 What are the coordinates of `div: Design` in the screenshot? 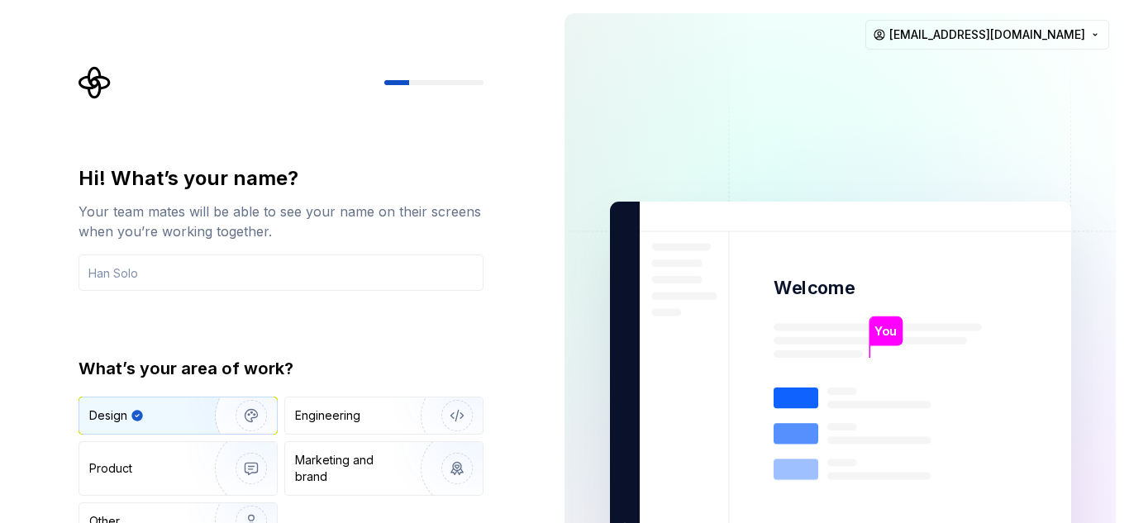 It's located at (108, 416).